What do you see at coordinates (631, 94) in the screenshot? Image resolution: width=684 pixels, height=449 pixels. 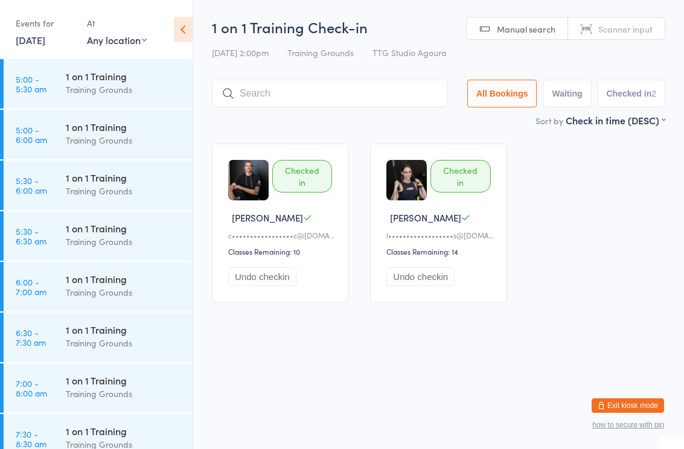 I see `button: Checked in2` at bounding box center [631, 94].